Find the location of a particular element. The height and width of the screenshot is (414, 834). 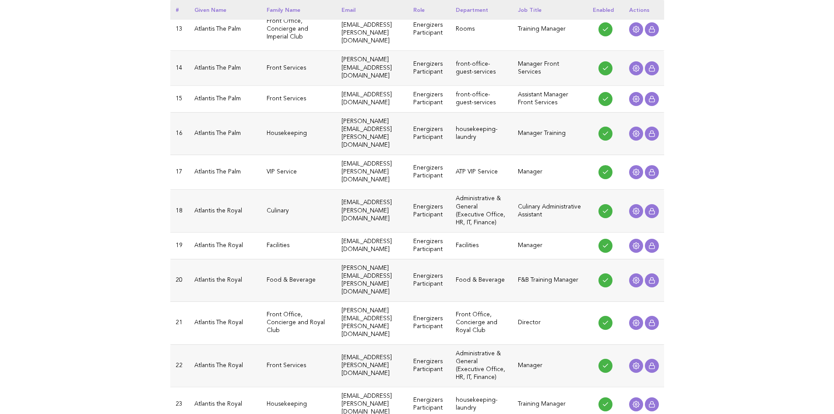

td: 19 is located at coordinates (180, 245).